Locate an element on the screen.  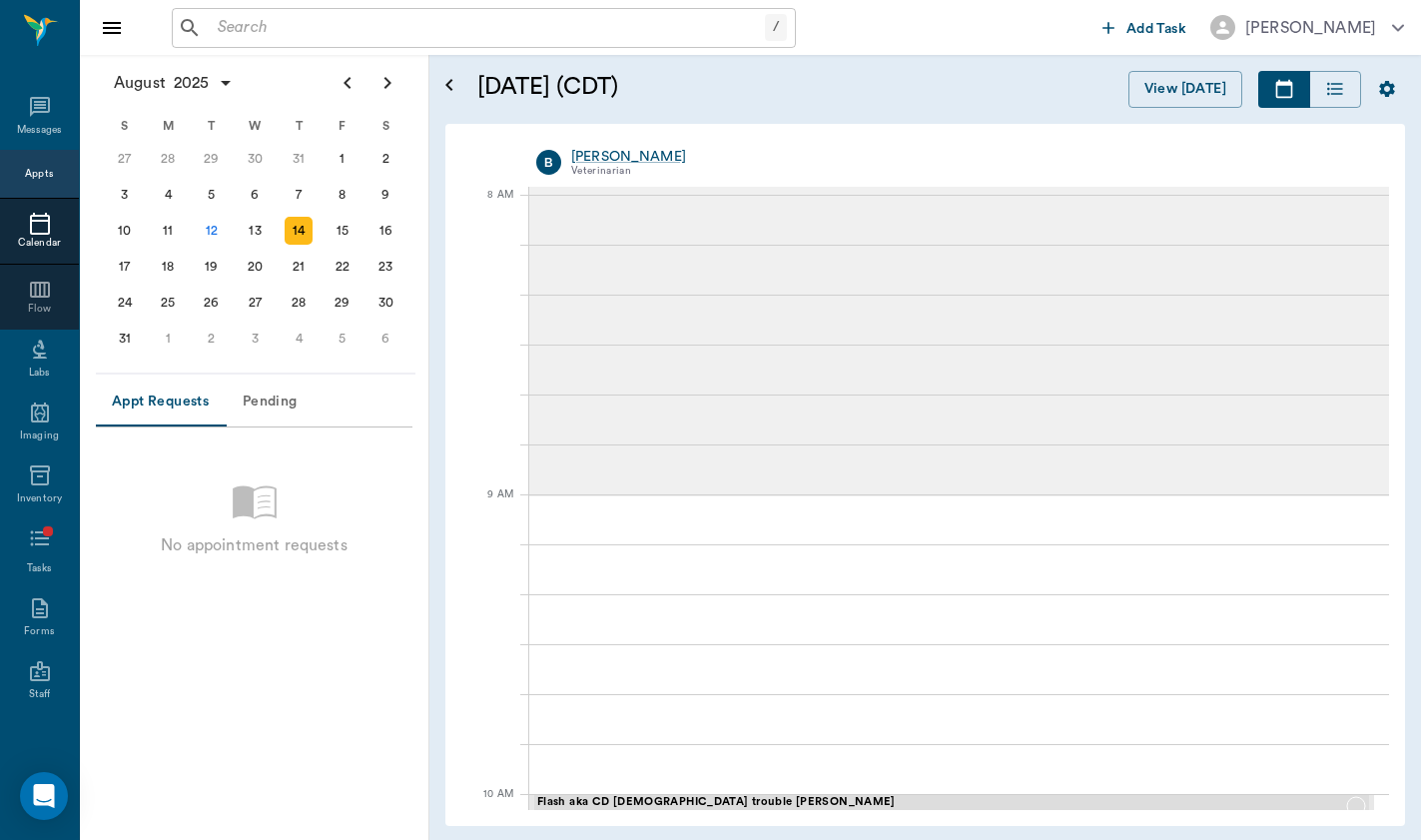
div: 9 AM is located at coordinates (487, 509).